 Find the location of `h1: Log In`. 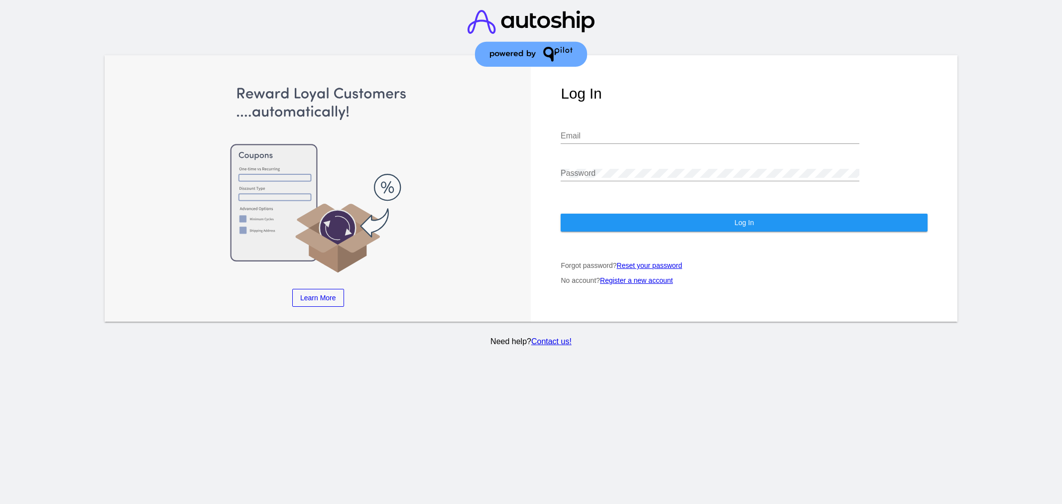

h1: Log In is located at coordinates (744, 94).